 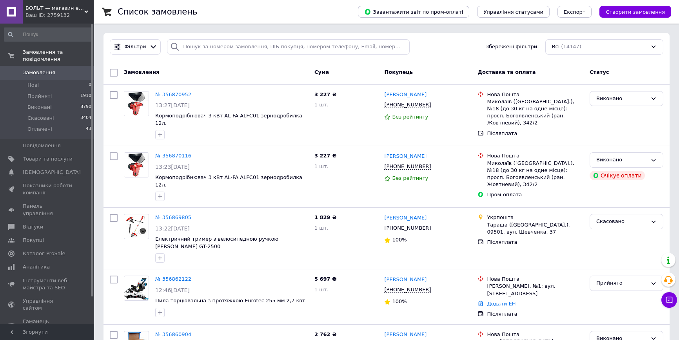 I want to click on a: Додати ЕН, so click(x=501, y=303).